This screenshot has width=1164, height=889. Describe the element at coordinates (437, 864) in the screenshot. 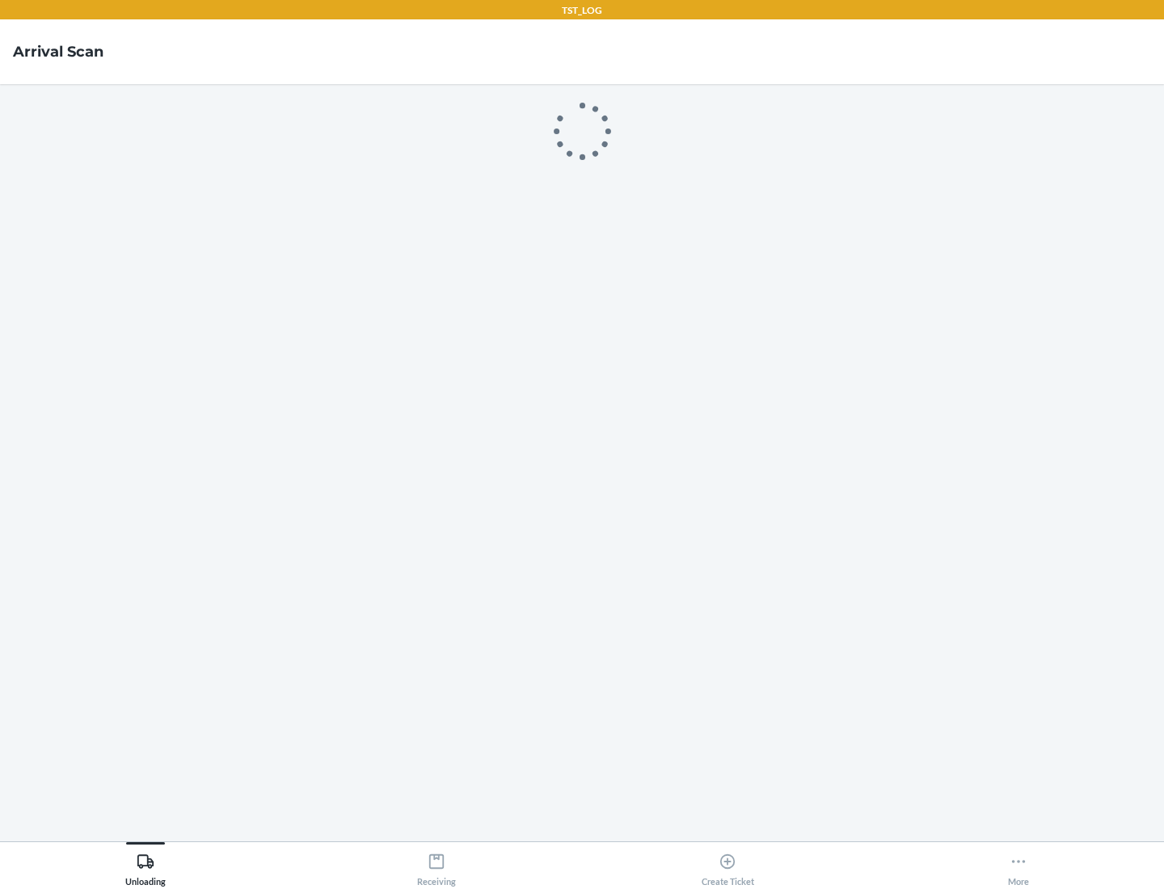

I see `button: Receiving` at that location.